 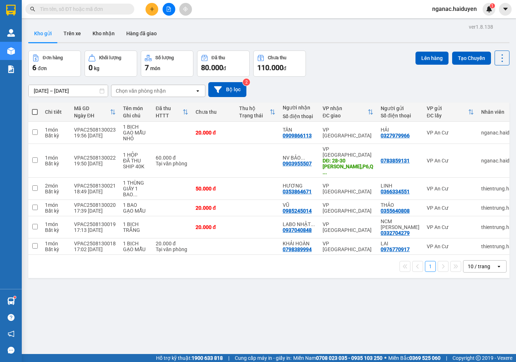 I want to click on div: Khối lượng, so click(x=110, y=58).